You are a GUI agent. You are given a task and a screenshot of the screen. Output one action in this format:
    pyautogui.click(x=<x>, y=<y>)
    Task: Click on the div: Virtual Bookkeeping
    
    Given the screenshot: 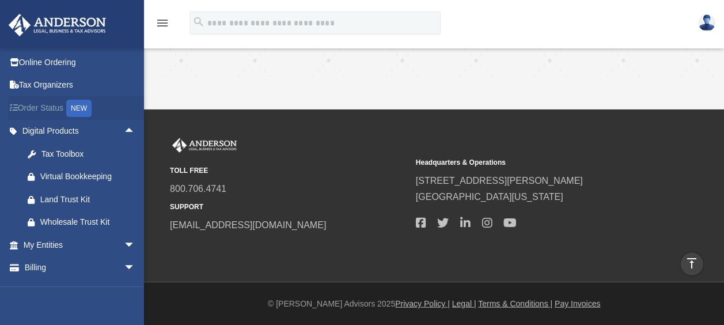 What is the action you would take?
    pyautogui.click(x=89, y=176)
    